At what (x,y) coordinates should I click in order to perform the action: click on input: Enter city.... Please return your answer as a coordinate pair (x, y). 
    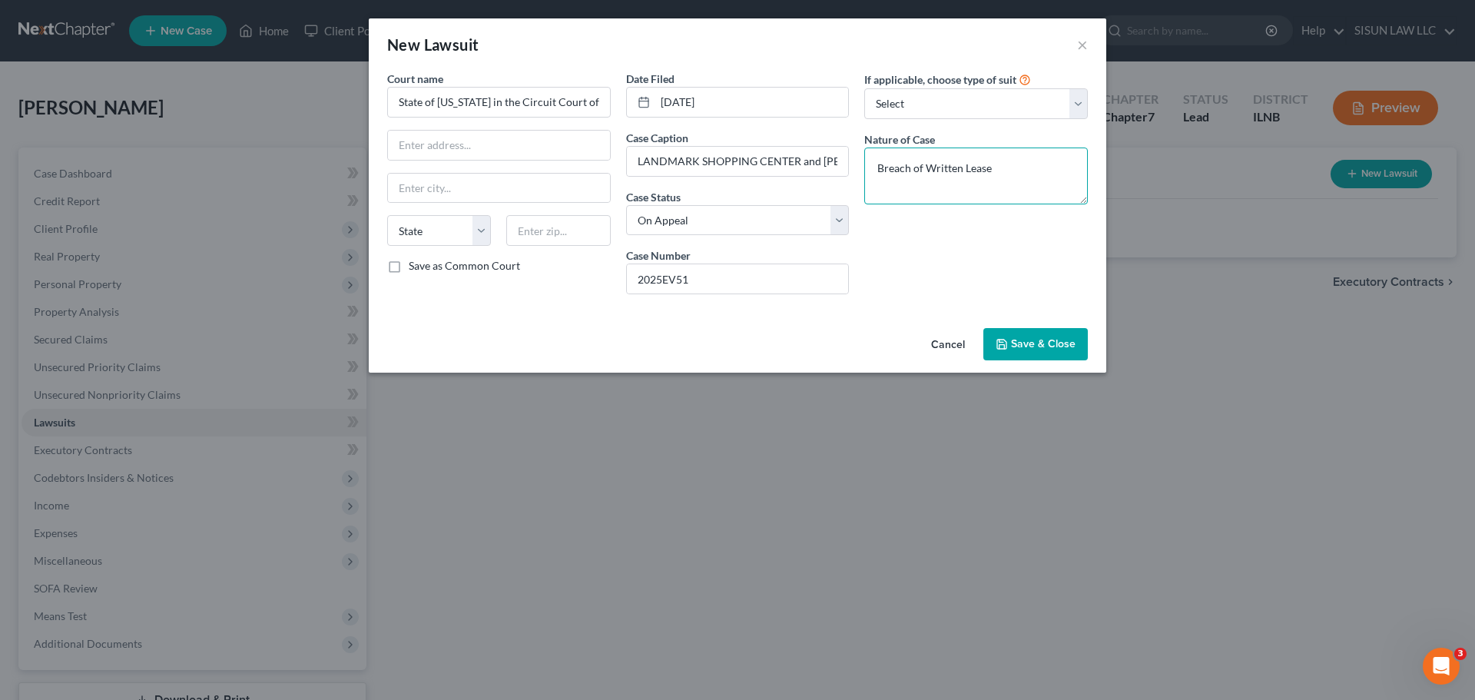
    Looking at the image, I should click on (499, 188).